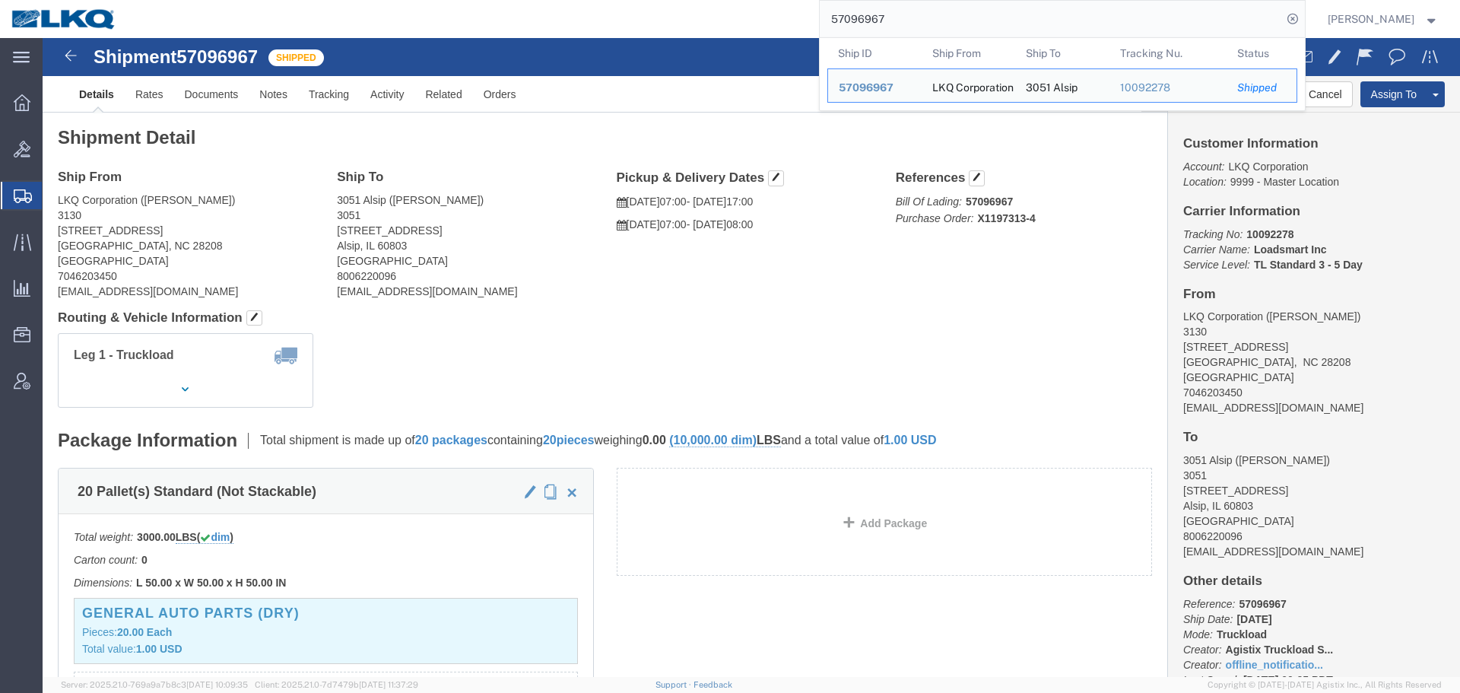 This screenshot has width=1460, height=693. Describe the element at coordinates (1262, 53) in the screenshot. I see `th: Status` at that location.